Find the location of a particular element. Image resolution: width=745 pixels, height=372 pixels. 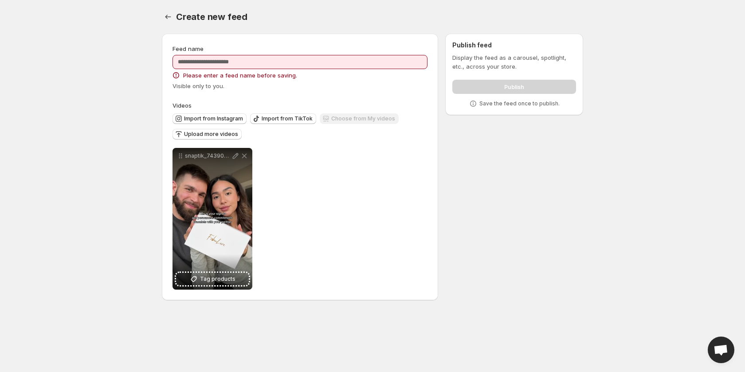

span: Visible only to you. is located at coordinates (198, 86).